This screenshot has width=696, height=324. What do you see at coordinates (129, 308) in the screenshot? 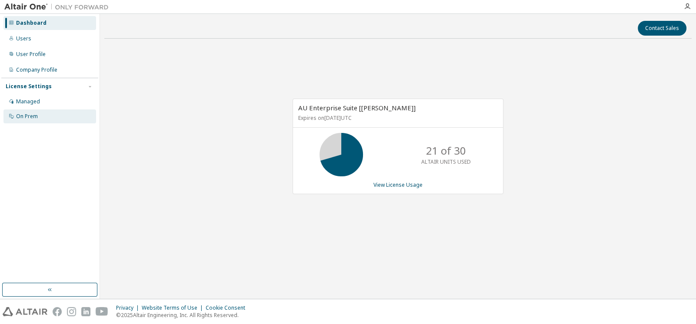
I see `div: Privacy` at bounding box center [129, 308].